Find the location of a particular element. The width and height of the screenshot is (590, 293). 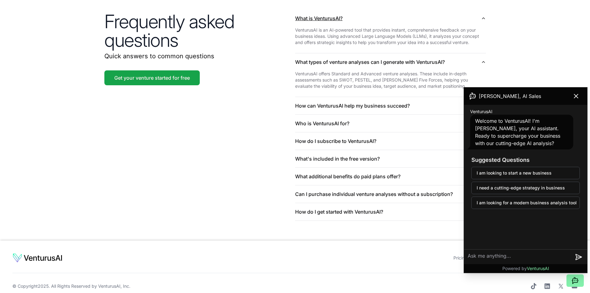

h3: Suggested Questions is located at coordinates (526, 160).